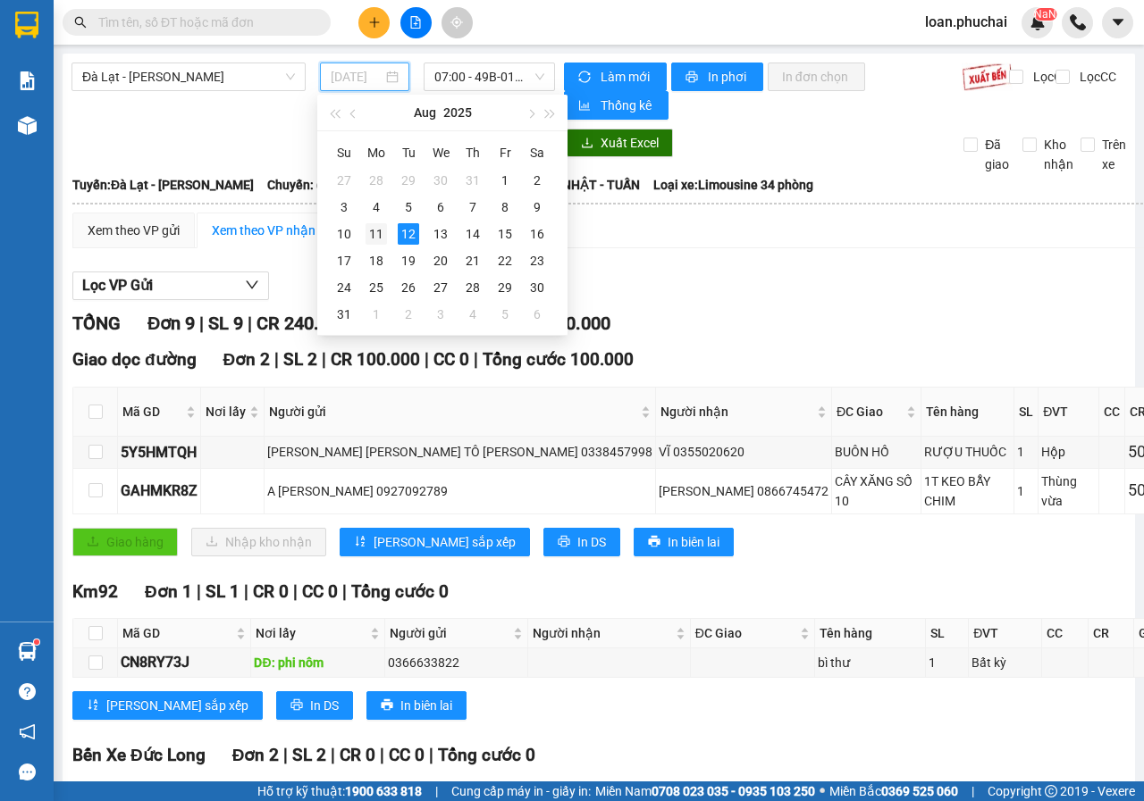 This screenshot has height=801, width=1144. What do you see at coordinates (537, 261) in the screenshot?
I see `div: 23` at bounding box center [537, 261].